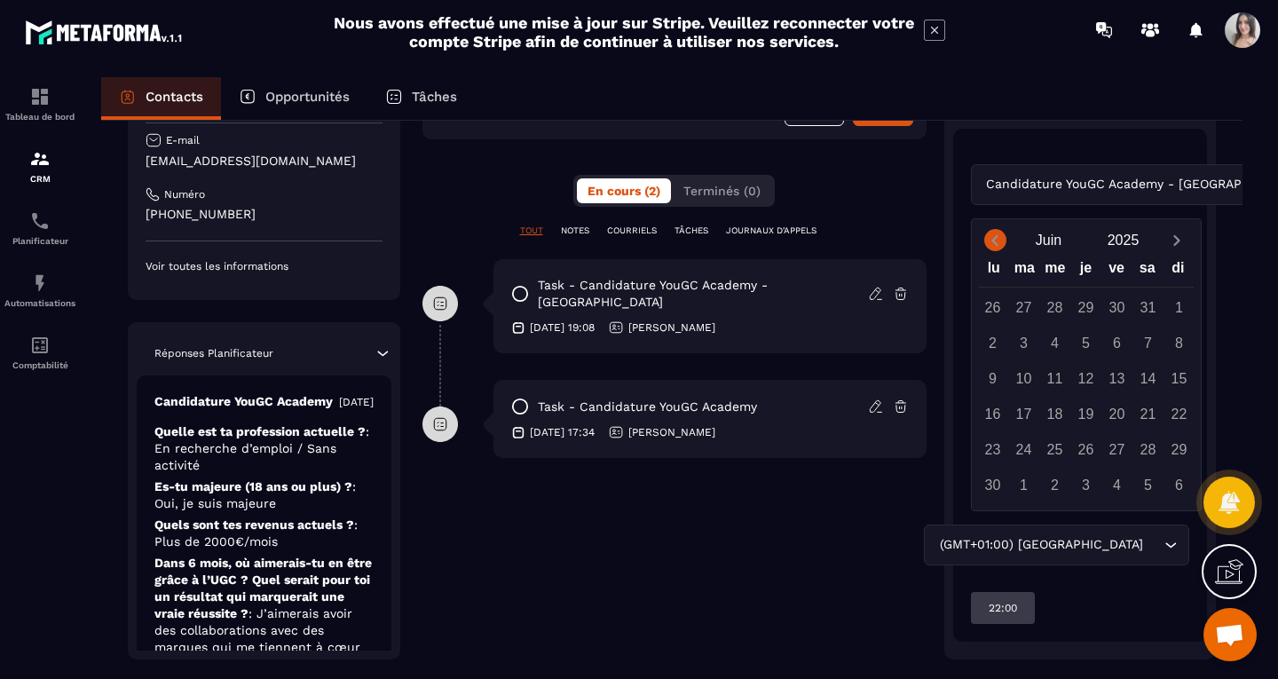  I want to click on div: 9, so click(992, 378).